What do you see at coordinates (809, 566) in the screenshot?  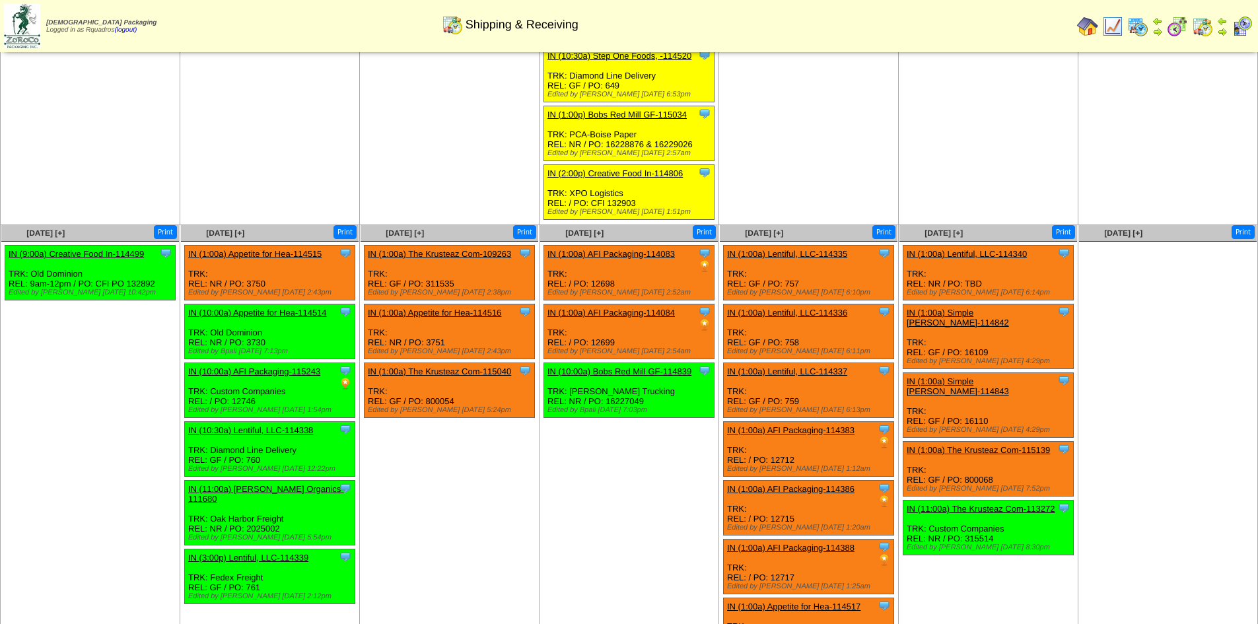 I see `div: TRK: REL: / PO: 12717` at bounding box center [809, 566].